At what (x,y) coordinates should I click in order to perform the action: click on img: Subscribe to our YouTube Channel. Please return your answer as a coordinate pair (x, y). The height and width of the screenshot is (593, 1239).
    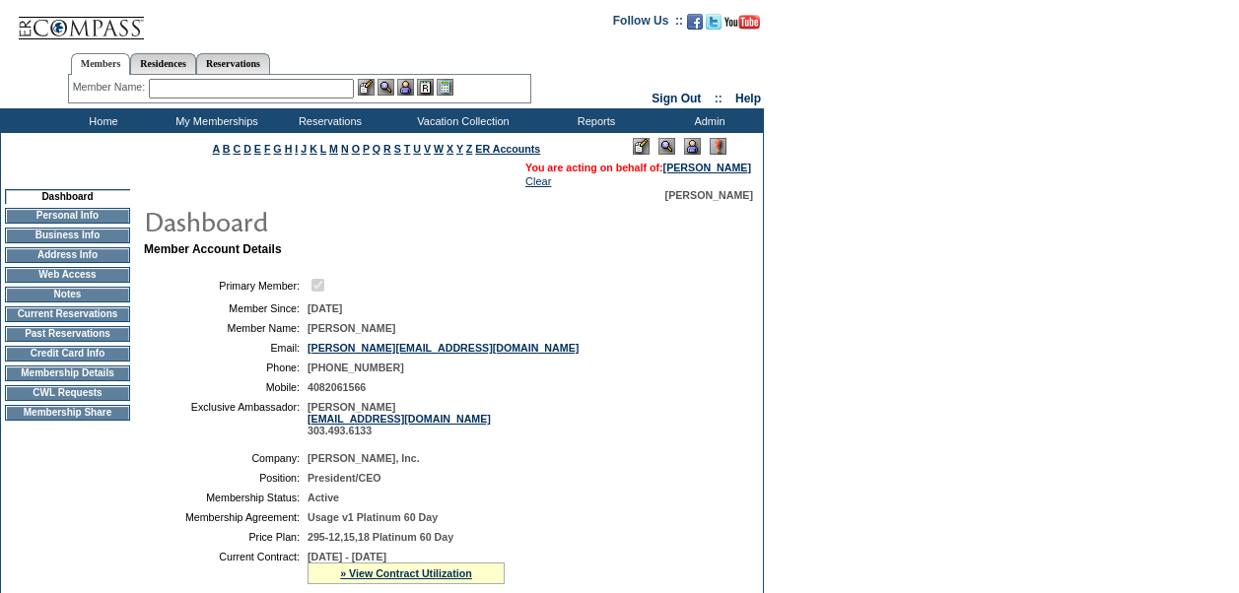
    Looking at the image, I should click on (742, 22).